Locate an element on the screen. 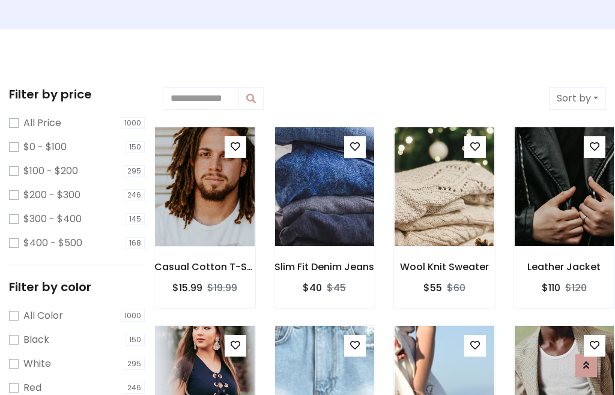 The height and width of the screenshot is (395, 615). h5: Filter by price is located at coordinates (77, 94).